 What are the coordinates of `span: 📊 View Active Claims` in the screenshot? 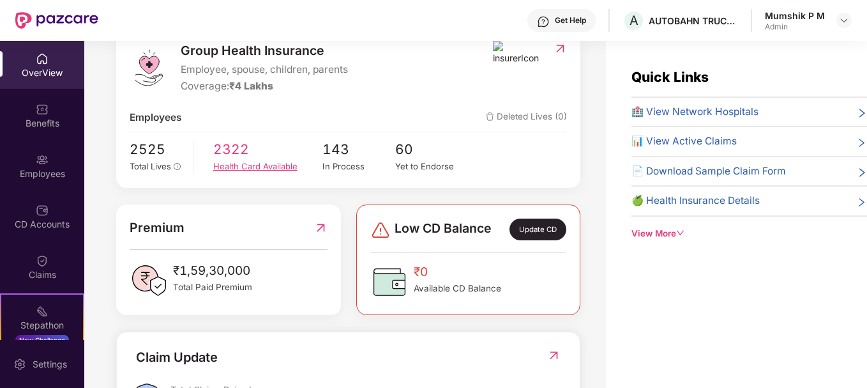 It's located at (684, 141).